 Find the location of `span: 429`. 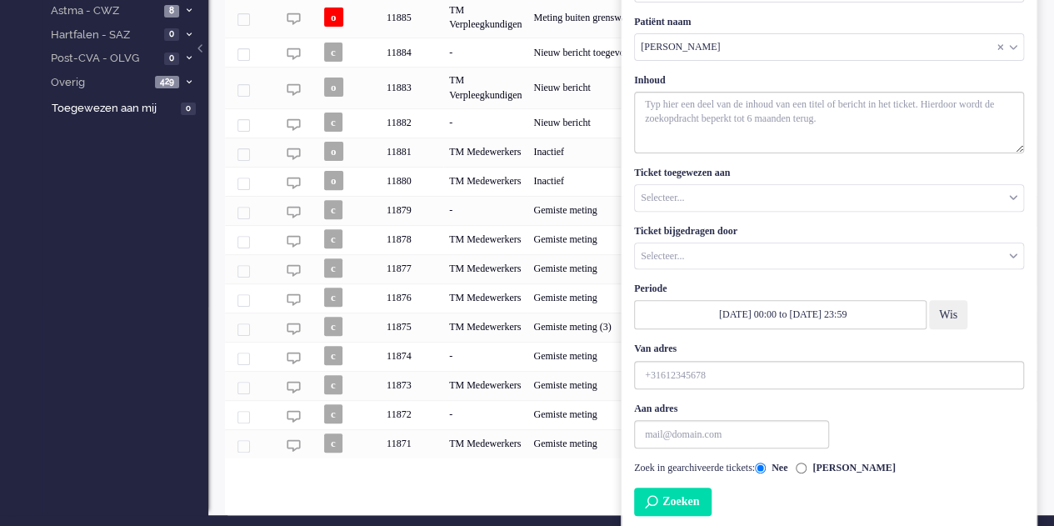

span: 429 is located at coordinates (167, 82).